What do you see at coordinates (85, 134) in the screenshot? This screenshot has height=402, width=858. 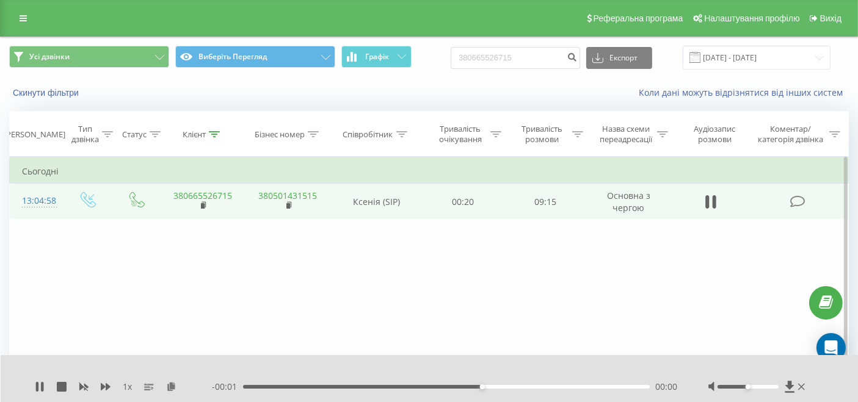 I see `font: Тип дзвінка` at bounding box center [85, 134].